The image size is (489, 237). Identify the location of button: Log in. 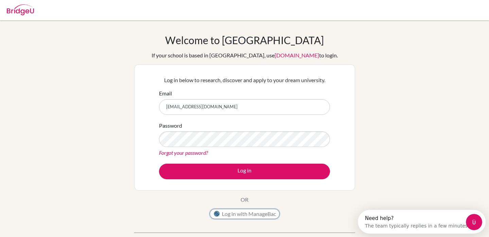
(244, 172).